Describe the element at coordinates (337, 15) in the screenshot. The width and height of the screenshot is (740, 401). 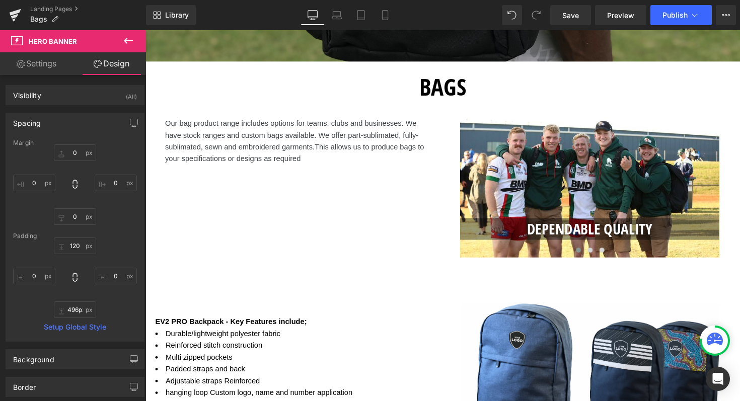
I see `a: Laptop` at that location.